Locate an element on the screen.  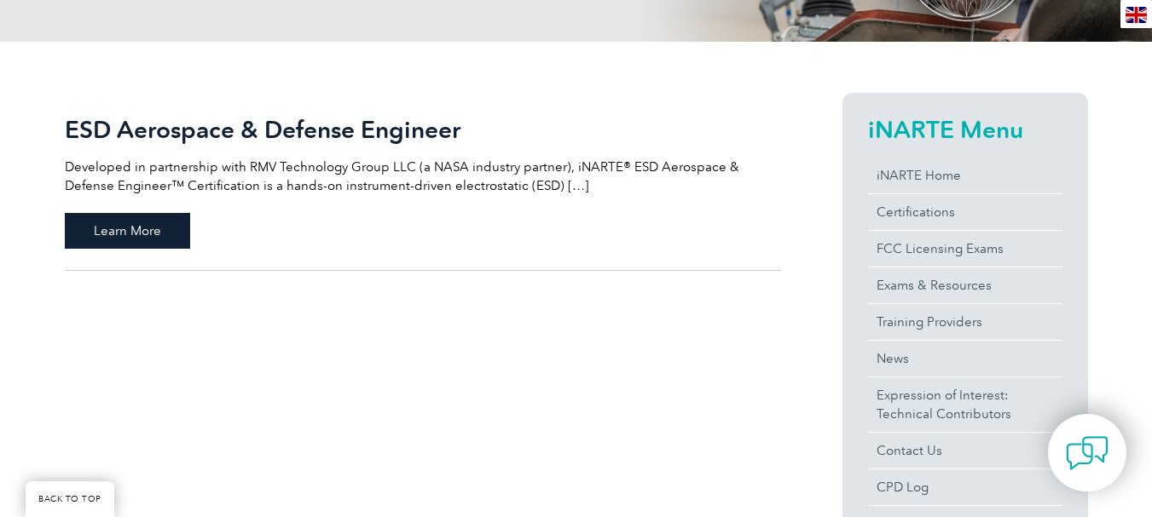
a: CPD Log is located at coordinates (965, 488).